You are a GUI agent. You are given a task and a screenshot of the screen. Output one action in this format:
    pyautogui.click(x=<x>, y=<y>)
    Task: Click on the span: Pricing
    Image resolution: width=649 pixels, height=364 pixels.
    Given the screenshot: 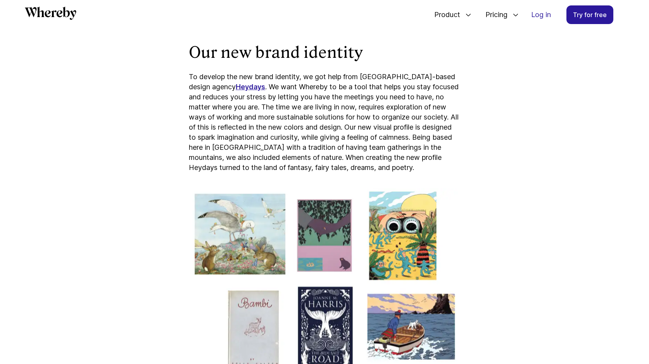 What is the action you would take?
    pyautogui.click(x=494, y=15)
    